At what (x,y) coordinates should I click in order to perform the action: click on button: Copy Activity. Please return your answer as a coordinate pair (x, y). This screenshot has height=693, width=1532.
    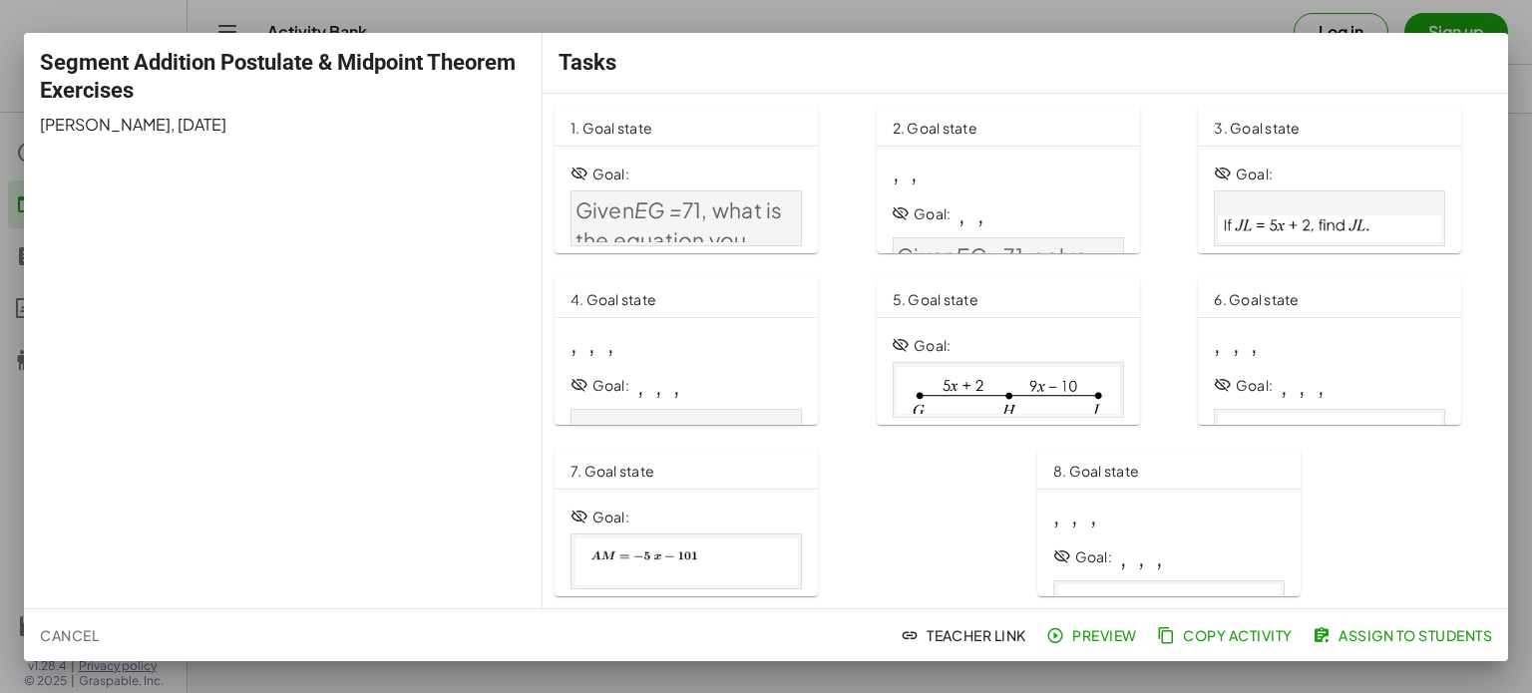
    Looking at the image, I should click on (1226, 635).